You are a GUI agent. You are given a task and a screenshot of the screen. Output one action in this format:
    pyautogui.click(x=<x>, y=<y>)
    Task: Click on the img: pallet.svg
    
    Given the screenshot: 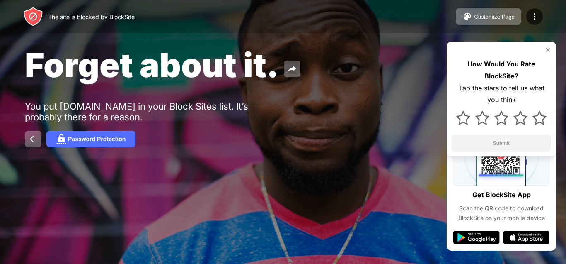 What is the action you would take?
    pyautogui.click(x=467, y=17)
    